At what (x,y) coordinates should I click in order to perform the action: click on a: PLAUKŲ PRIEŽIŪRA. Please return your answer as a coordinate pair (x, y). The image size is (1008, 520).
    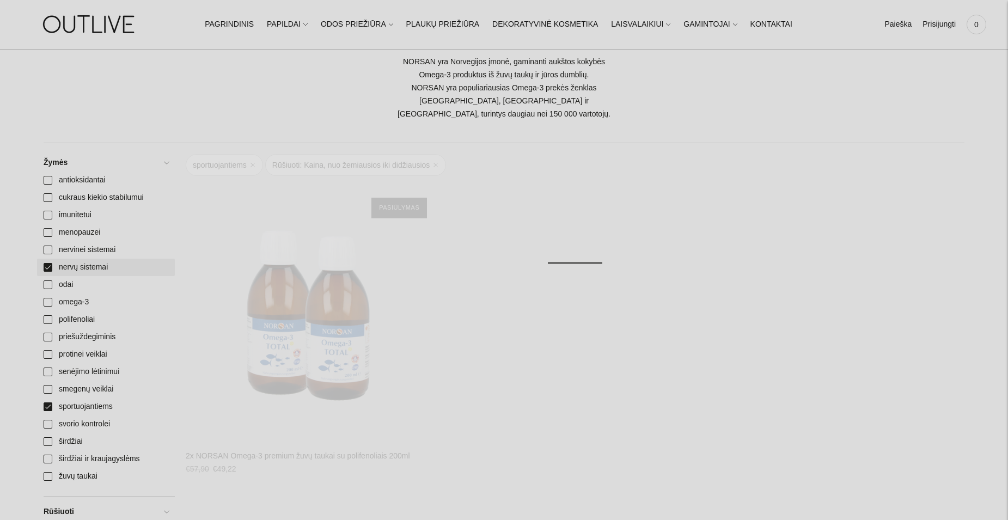
    Looking at the image, I should click on (443, 25).